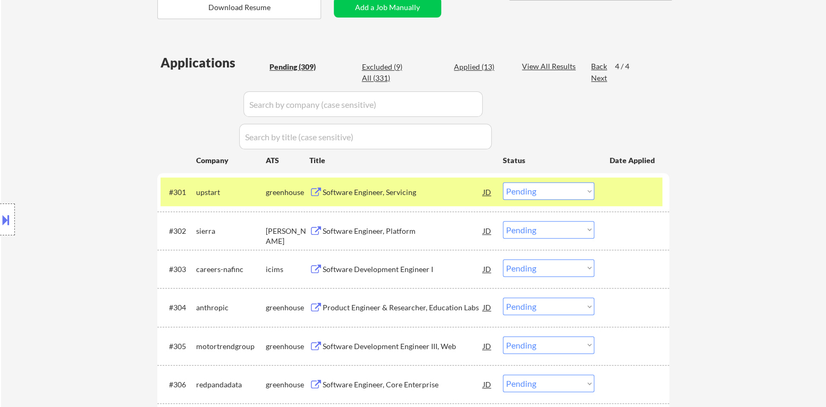  What do you see at coordinates (550, 66) in the screenshot?
I see `div: View All Results` at bounding box center [550, 66].